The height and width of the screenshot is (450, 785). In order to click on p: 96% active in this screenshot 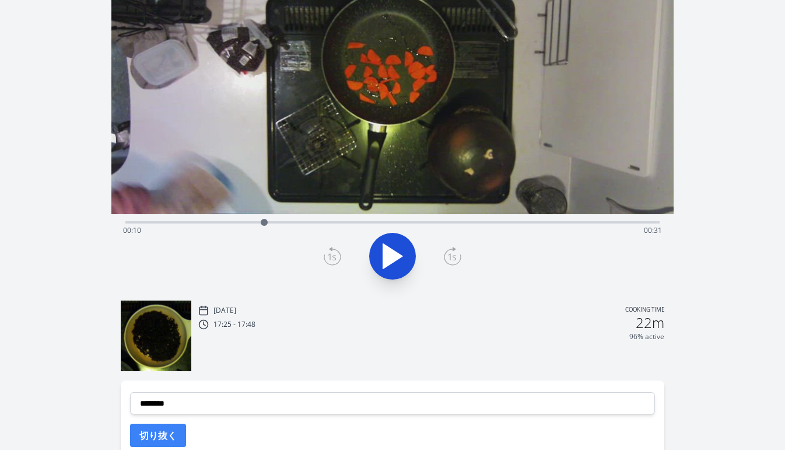, I will do `click(647, 337)`.